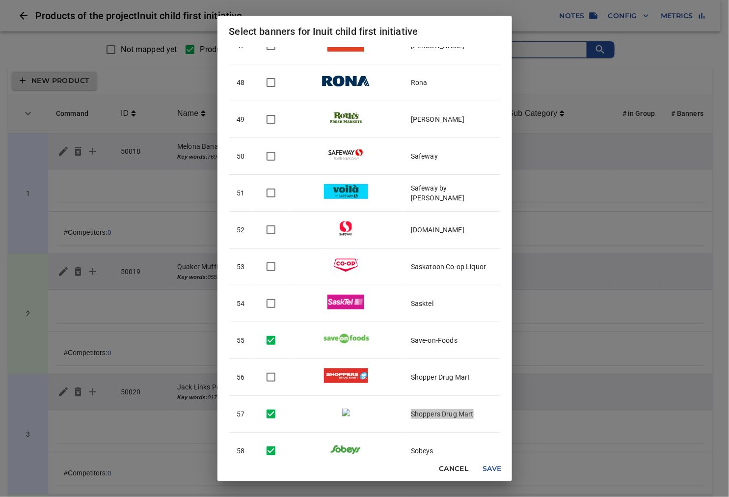 This screenshot has width=729, height=497. I want to click on h2: Select banners for Inuit child first initiative, so click(365, 31).